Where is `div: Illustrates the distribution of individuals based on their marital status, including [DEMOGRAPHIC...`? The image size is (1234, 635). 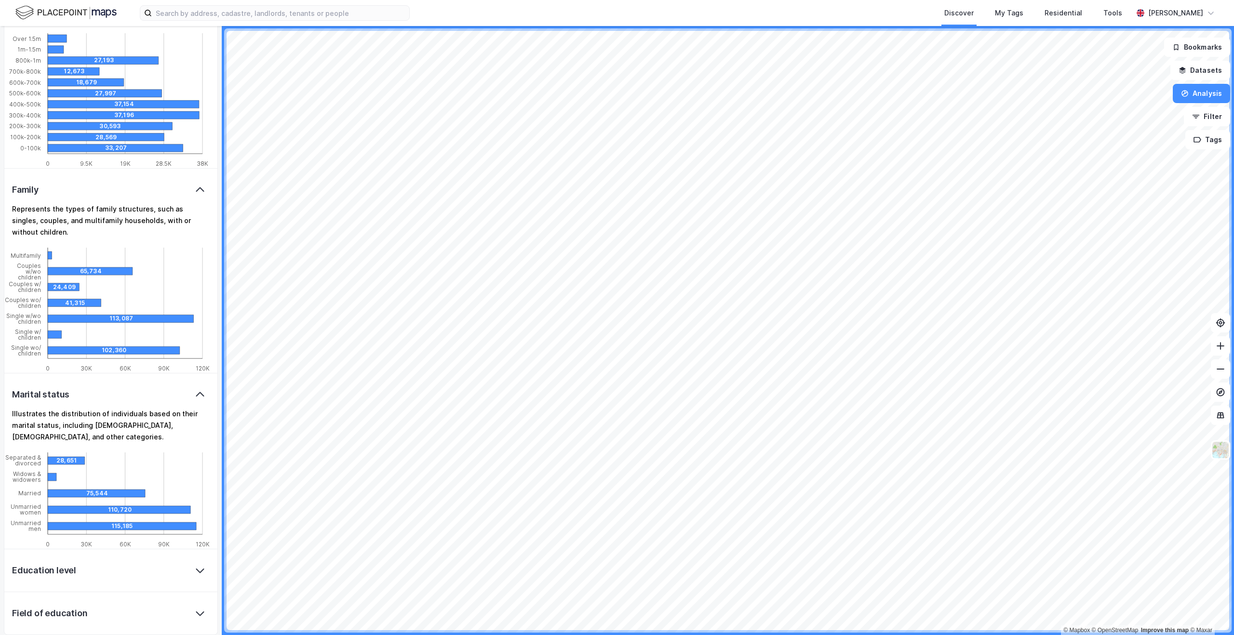 div: Illustrates the distribution of individuals based on their marital status, including [DEMOGRAPHIC... is located at coordinates (111, 426).